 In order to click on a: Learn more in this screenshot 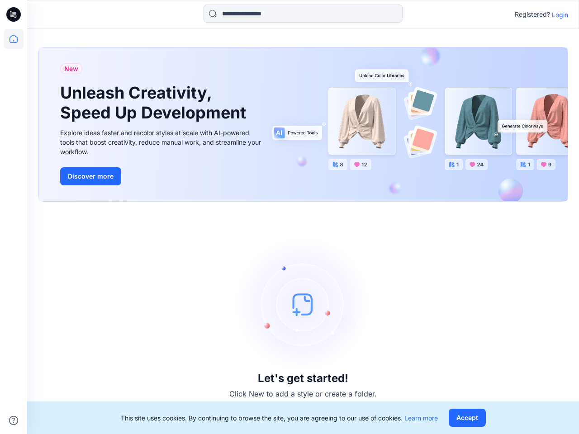, I will do `click(421, 418)`.